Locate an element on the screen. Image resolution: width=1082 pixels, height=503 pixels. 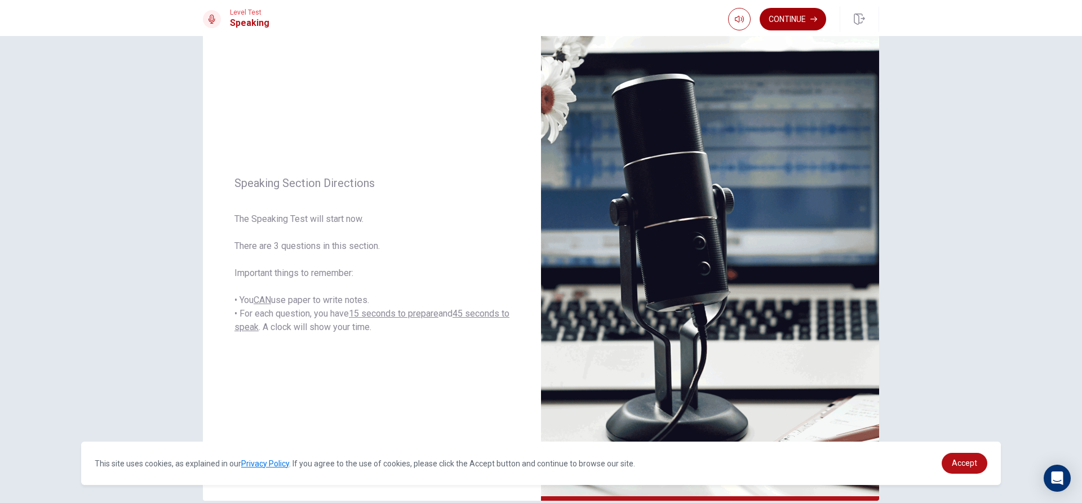
a: Privacy Policy is located at coordinates (265, 464).